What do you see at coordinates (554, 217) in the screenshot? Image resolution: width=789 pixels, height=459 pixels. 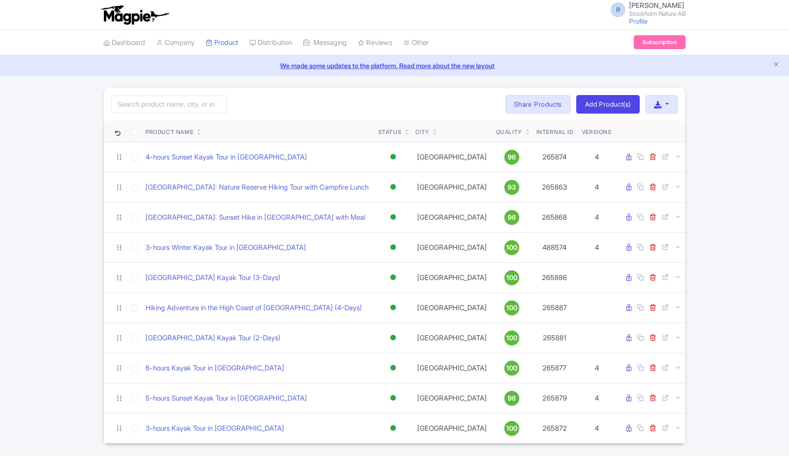 I see `td: 265868` at bounding box center [554, 217].